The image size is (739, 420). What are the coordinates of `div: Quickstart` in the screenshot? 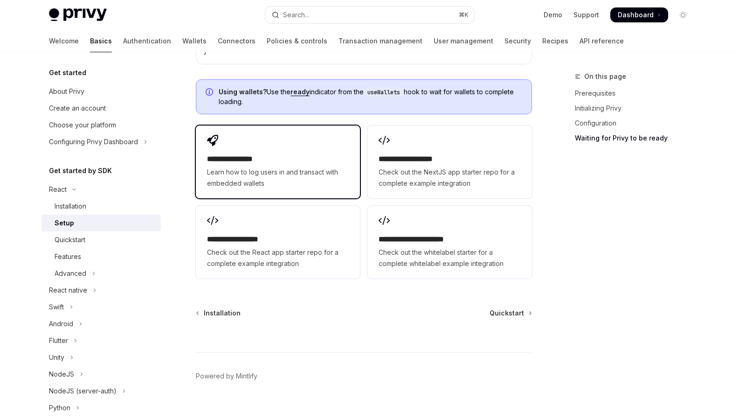 It's located at (70, 240).